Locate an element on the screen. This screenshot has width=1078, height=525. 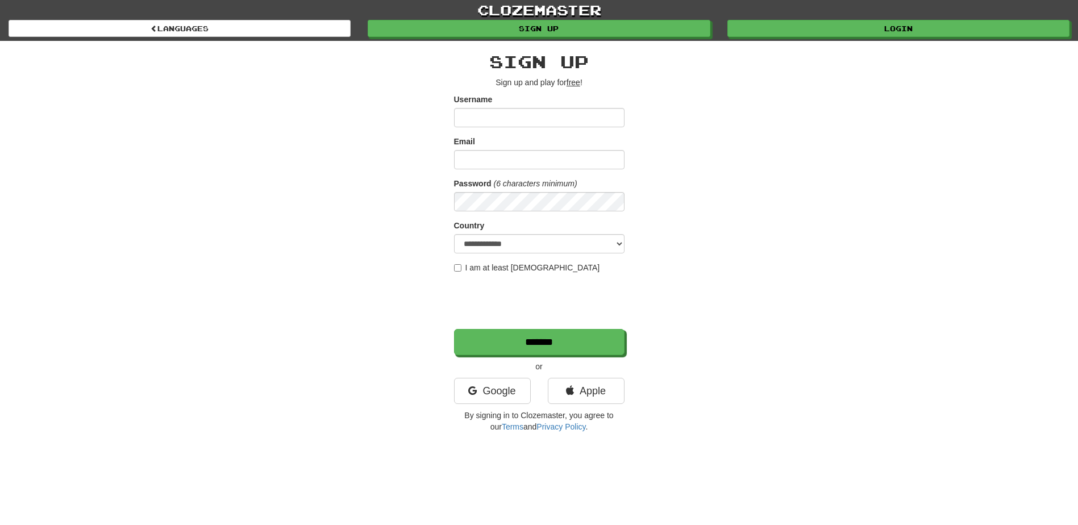
label: Username is located at coordinates (473, 99).